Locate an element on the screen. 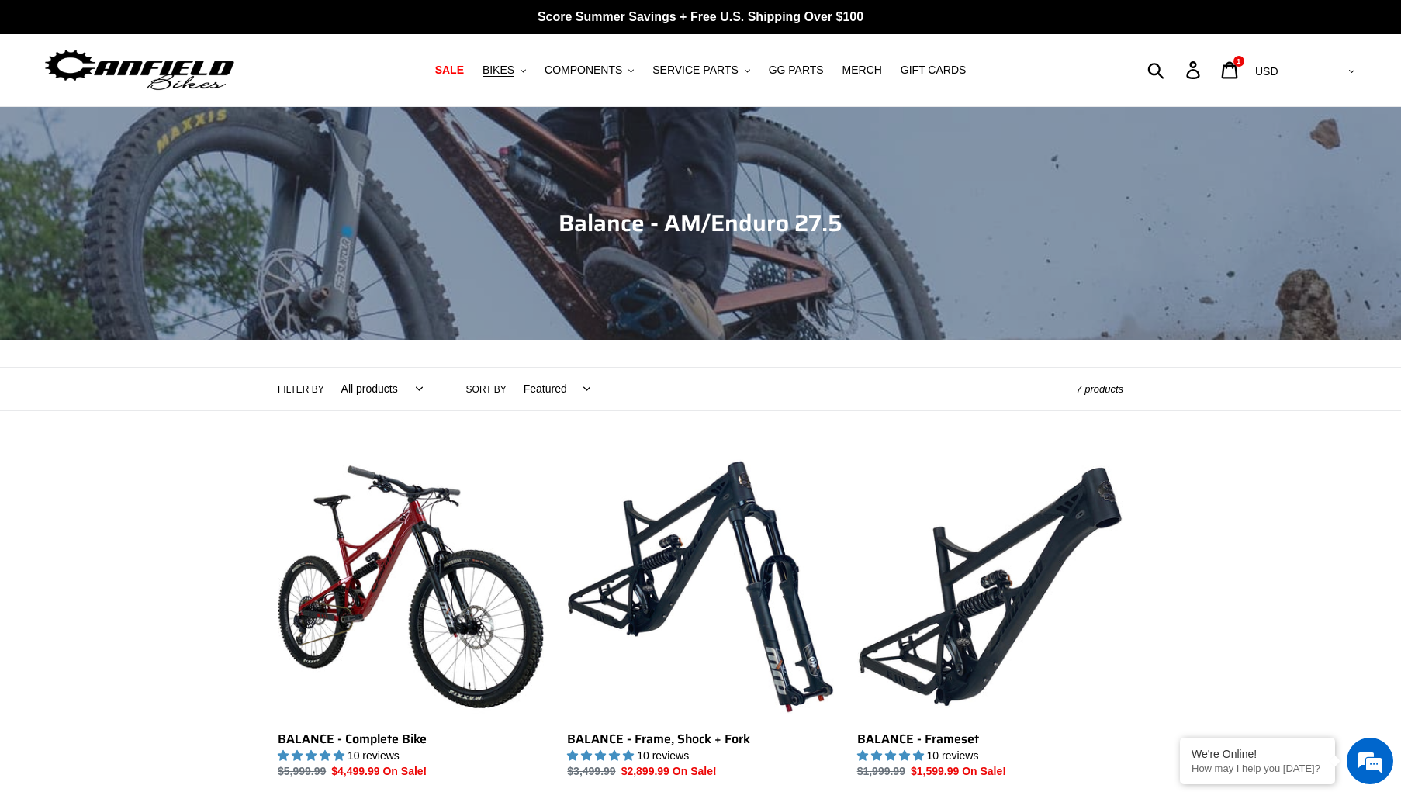  input: Search is located at coordinates (1175, 70).